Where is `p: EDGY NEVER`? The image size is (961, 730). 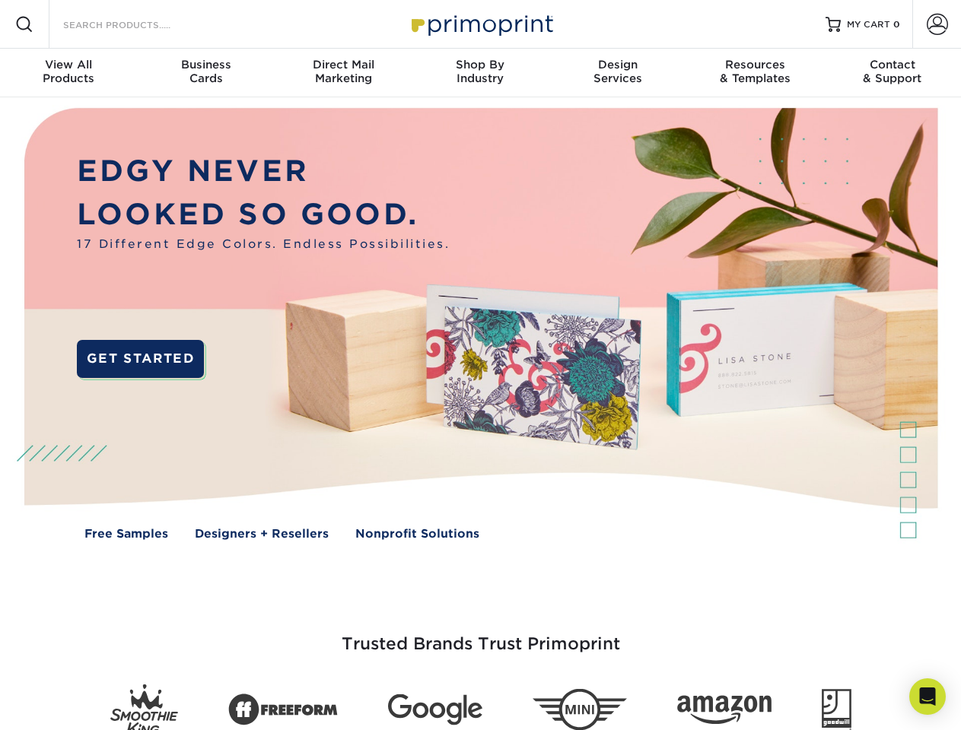 p: EDGY NEVER is located at coordinates (263, 171).